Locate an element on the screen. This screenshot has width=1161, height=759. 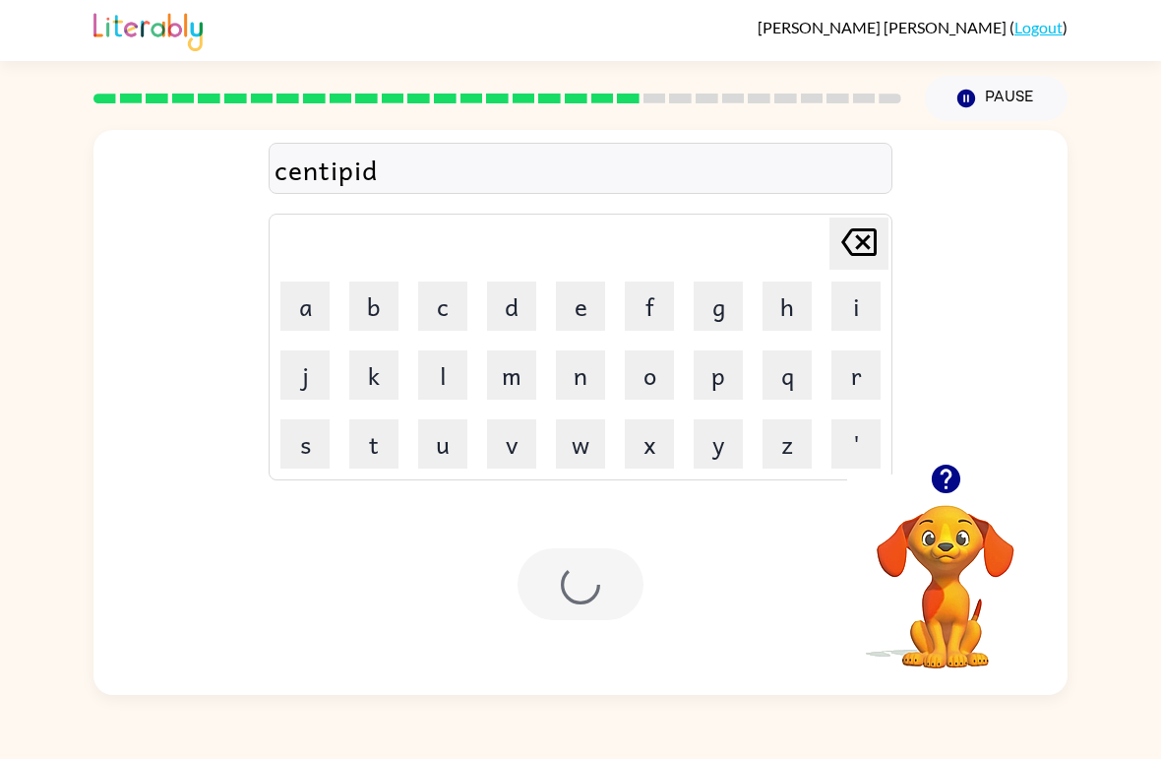
button: s is located at coordinates (305, 444).